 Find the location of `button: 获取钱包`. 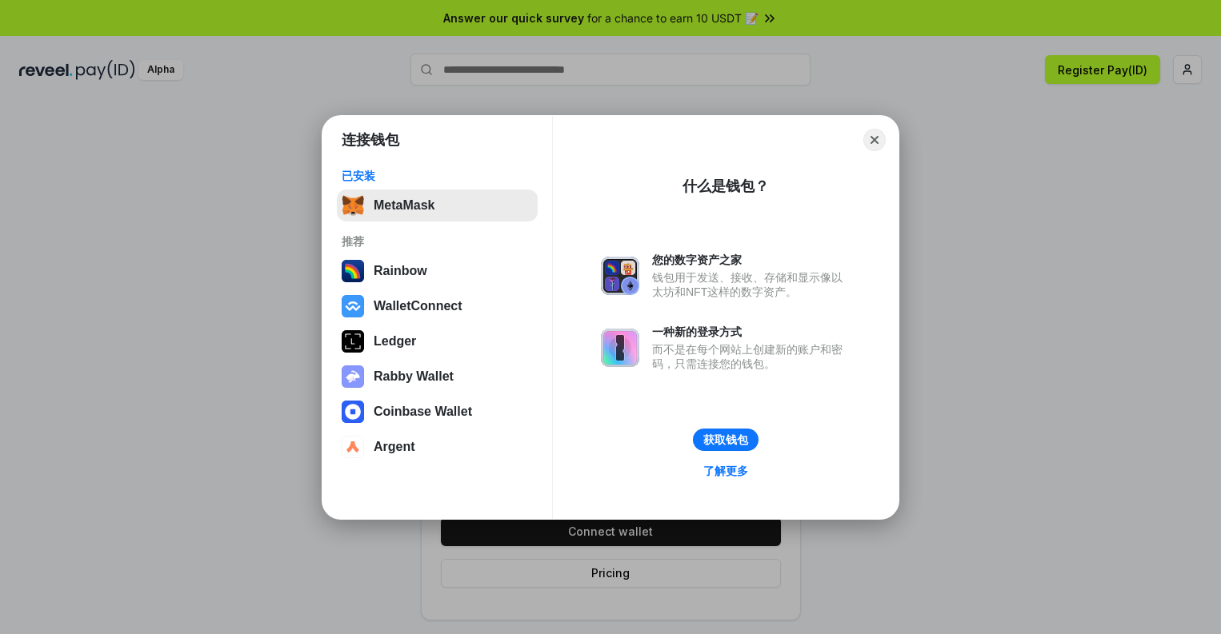

button: 获取钱包 is located at coordinates (726, 440).